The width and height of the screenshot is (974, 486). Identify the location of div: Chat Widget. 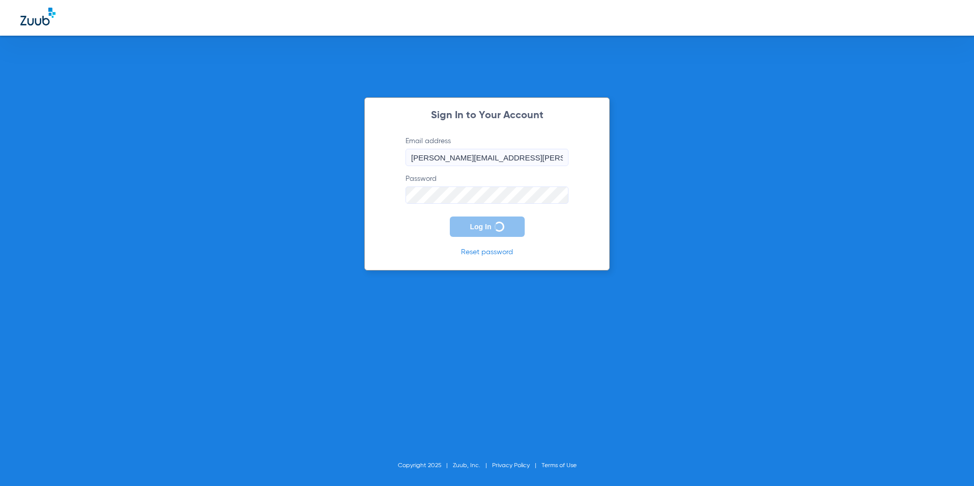
(949, 462).